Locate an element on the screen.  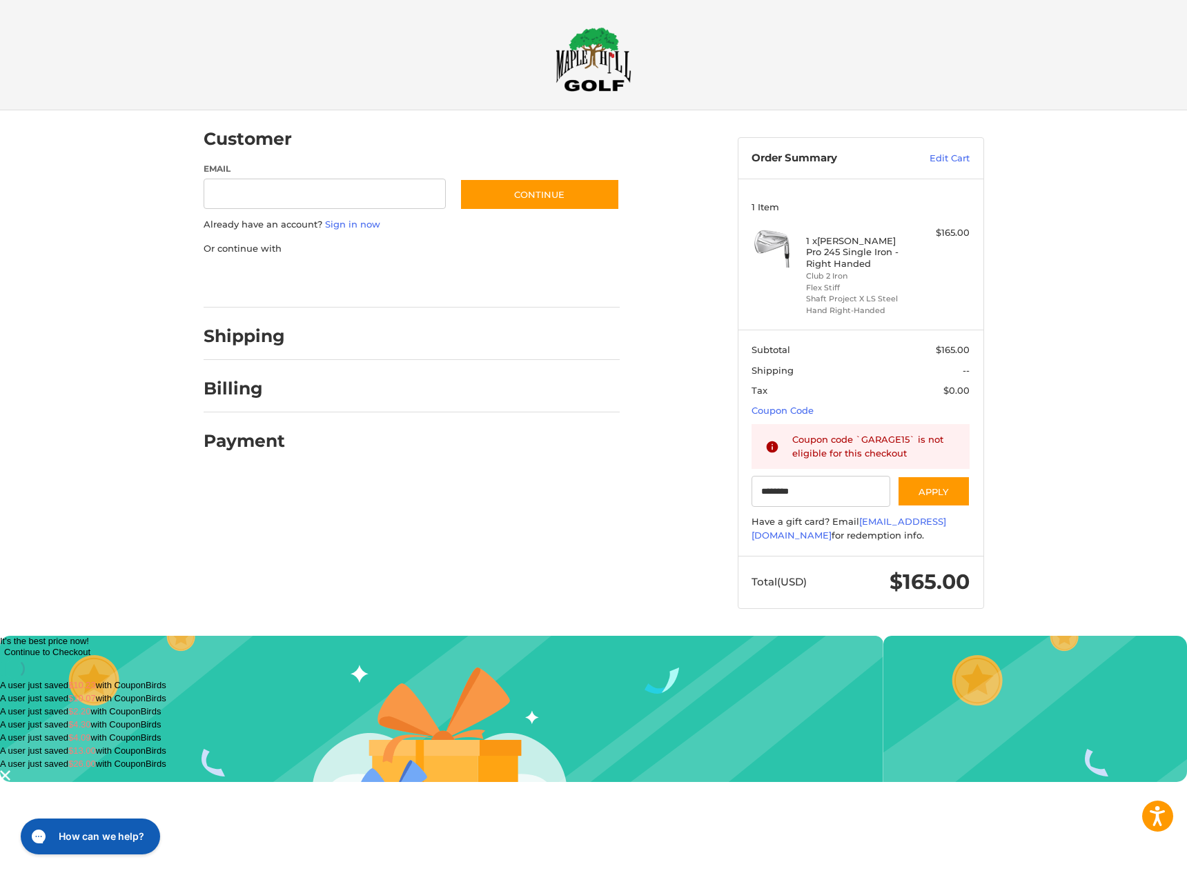
h3: Order Summary is located at coordinates (825, 159).